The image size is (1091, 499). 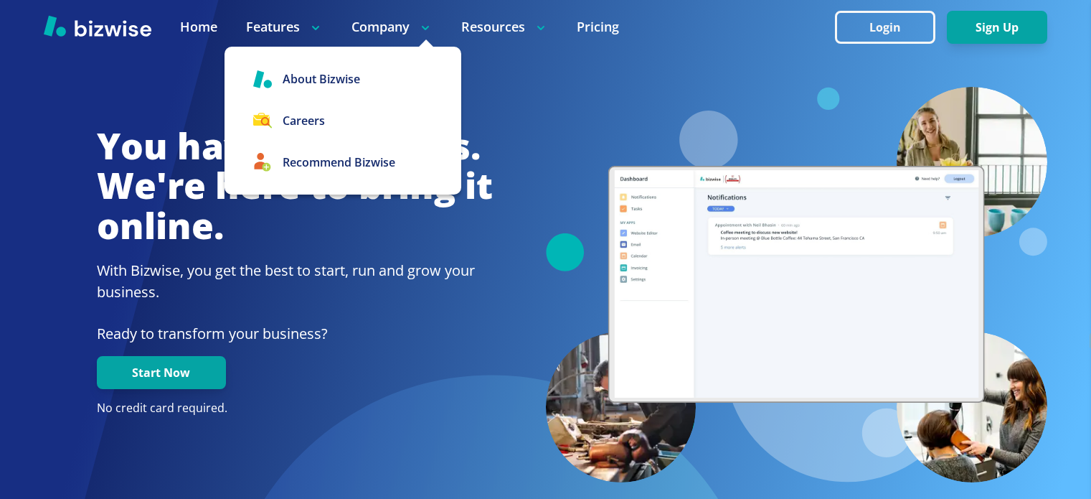 What do you see at coordinates (997, 27) in the screenshot?
I see `a: Sign Up` at bounding box center [997, 27].